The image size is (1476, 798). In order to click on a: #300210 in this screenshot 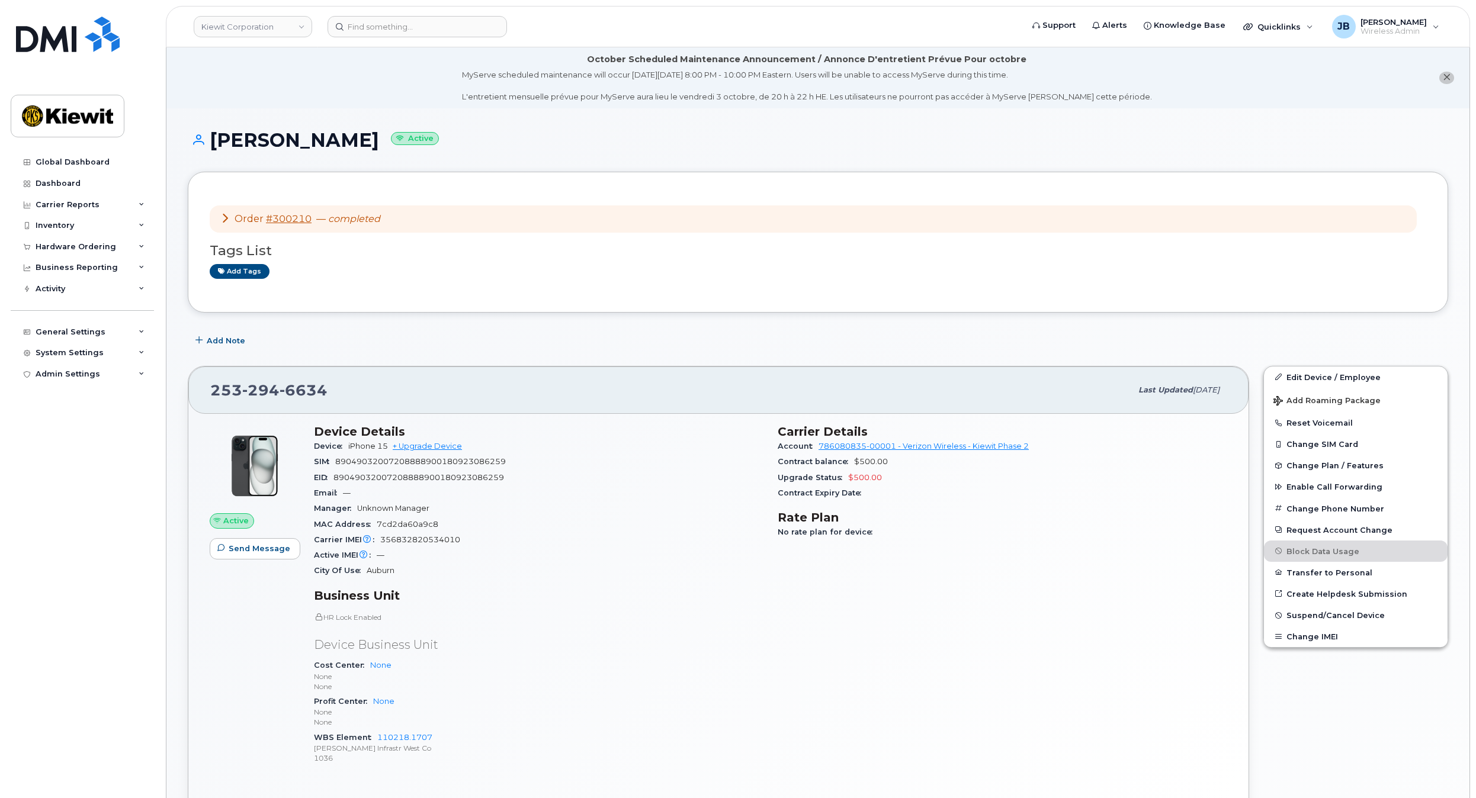, I will do `click(288, 219)`.